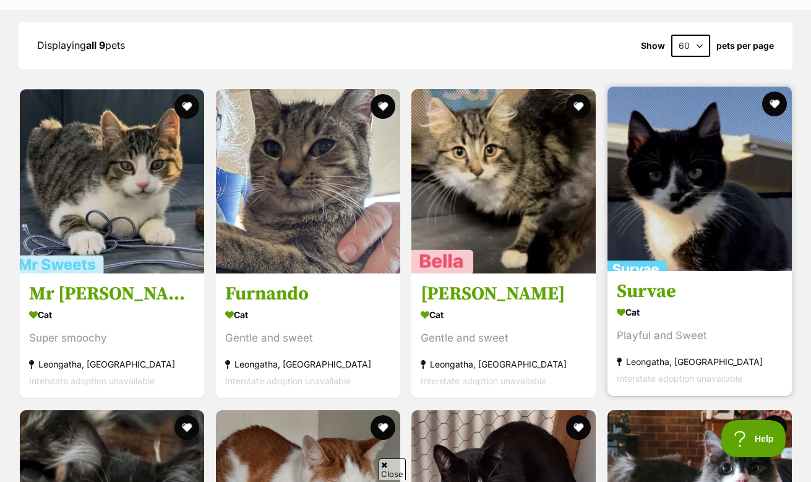  What do you see at coordinates (81, 45) in the screenshot?
I see `span: Displaying pets` at bounding box center [81, 45].